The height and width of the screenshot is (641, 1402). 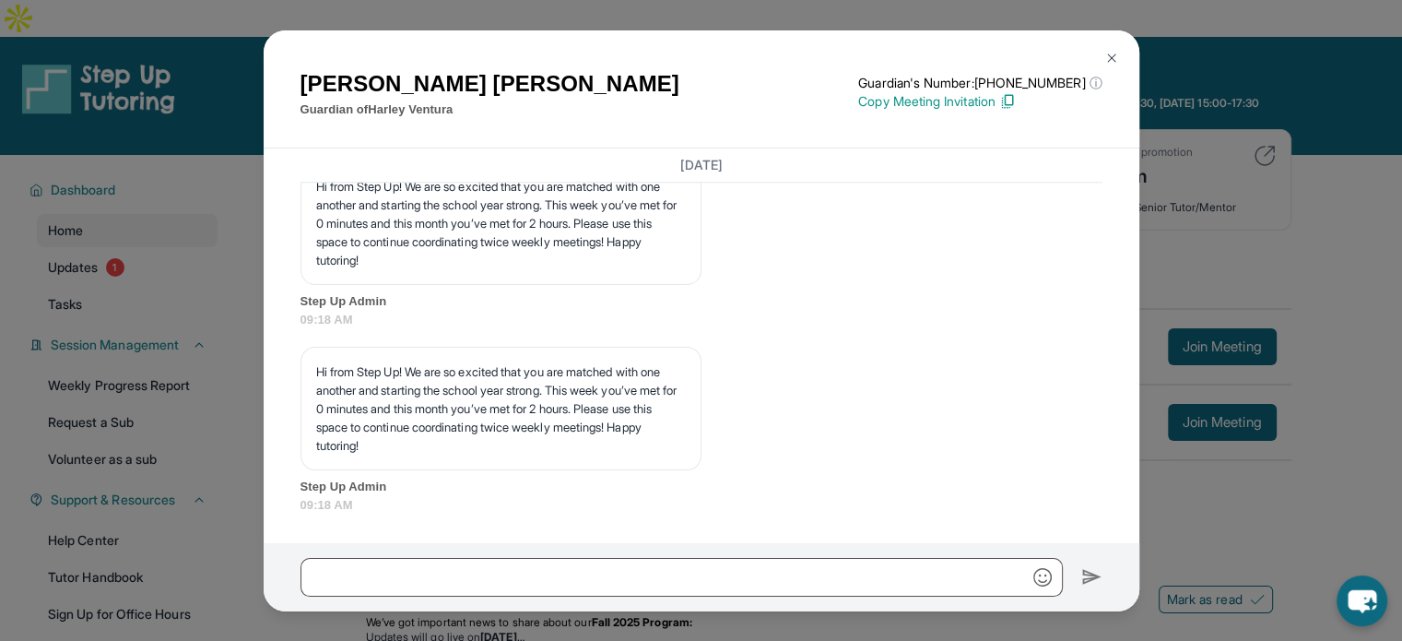 What do you see at coordinates (1362, 600) in the screenshot?
I see `button: chat-button` at bounding box center [1362, 600].